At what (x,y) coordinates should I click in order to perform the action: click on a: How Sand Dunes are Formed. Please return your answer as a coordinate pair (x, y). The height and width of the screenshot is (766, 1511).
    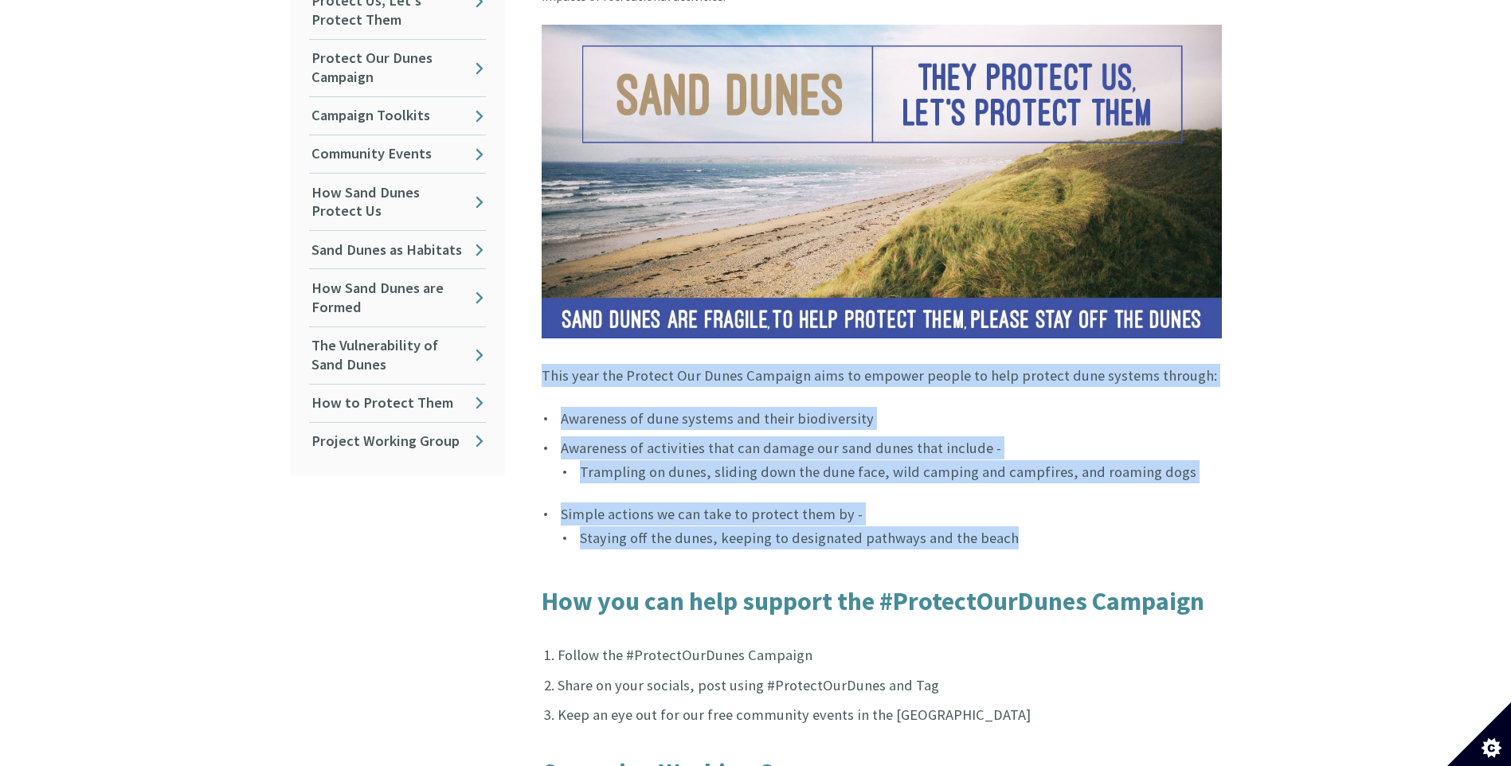
    Looking at the image, I should click on (397, 297).